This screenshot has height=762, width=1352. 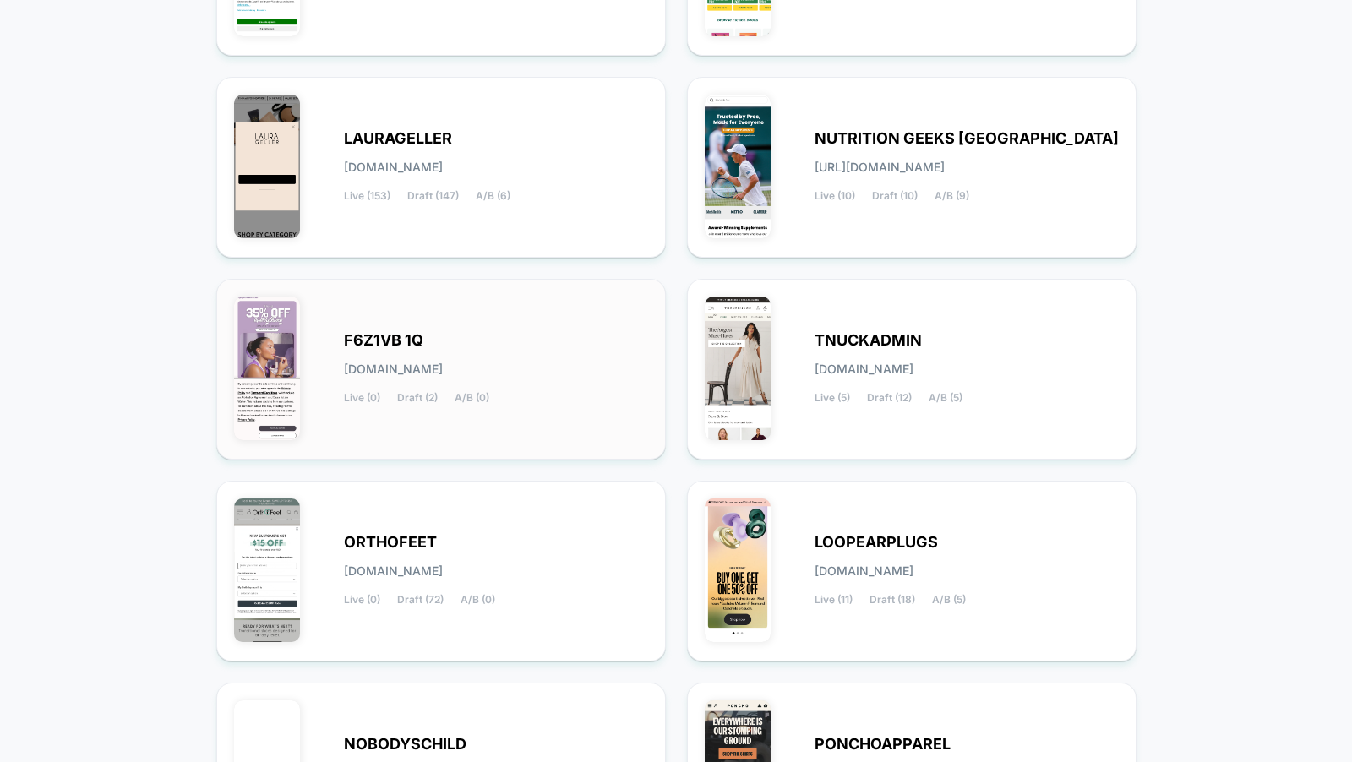 I want to click on span: Draft (12), so click(x=889, y=398).